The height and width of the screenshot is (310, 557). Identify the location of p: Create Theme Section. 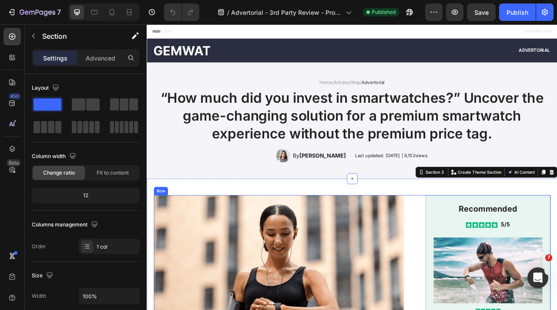
(424, 188).